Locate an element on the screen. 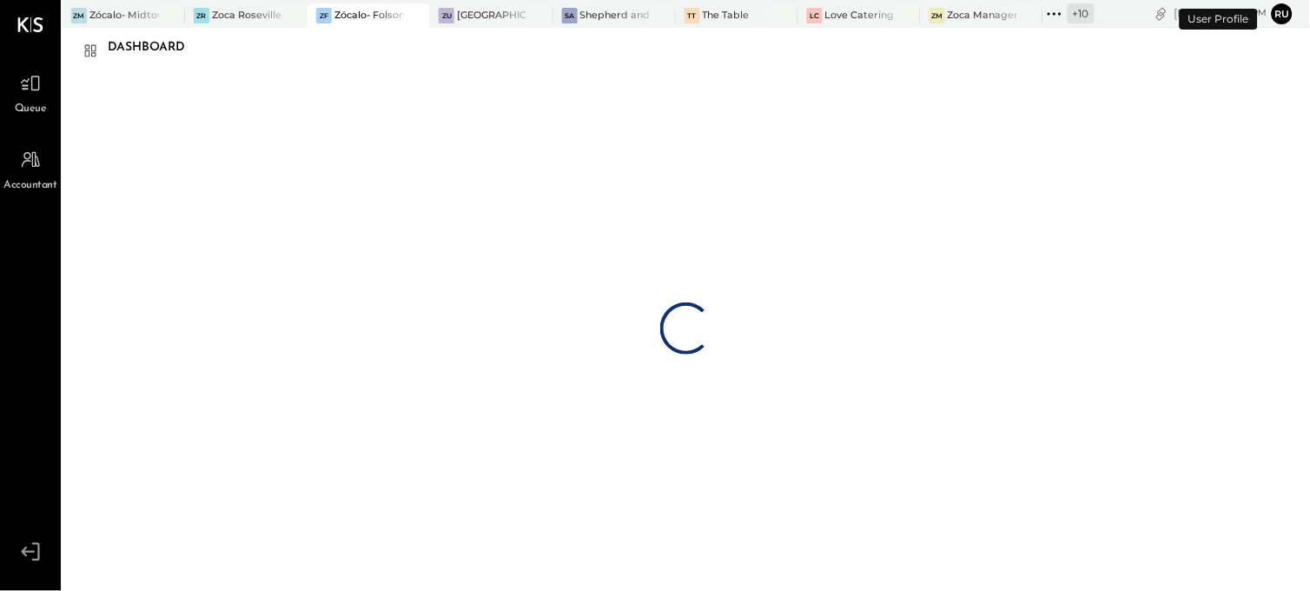 This screenshot has width=1310, height=591. div: ZR is located at coordinates (202, 16).